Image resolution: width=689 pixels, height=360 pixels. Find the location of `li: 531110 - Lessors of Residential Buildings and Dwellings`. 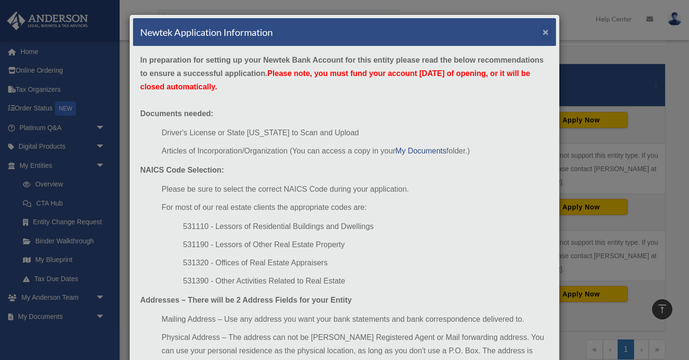

li: 531110 - Lessors of Residential Buildings and Dwellings is located at coordinates (366, 227).